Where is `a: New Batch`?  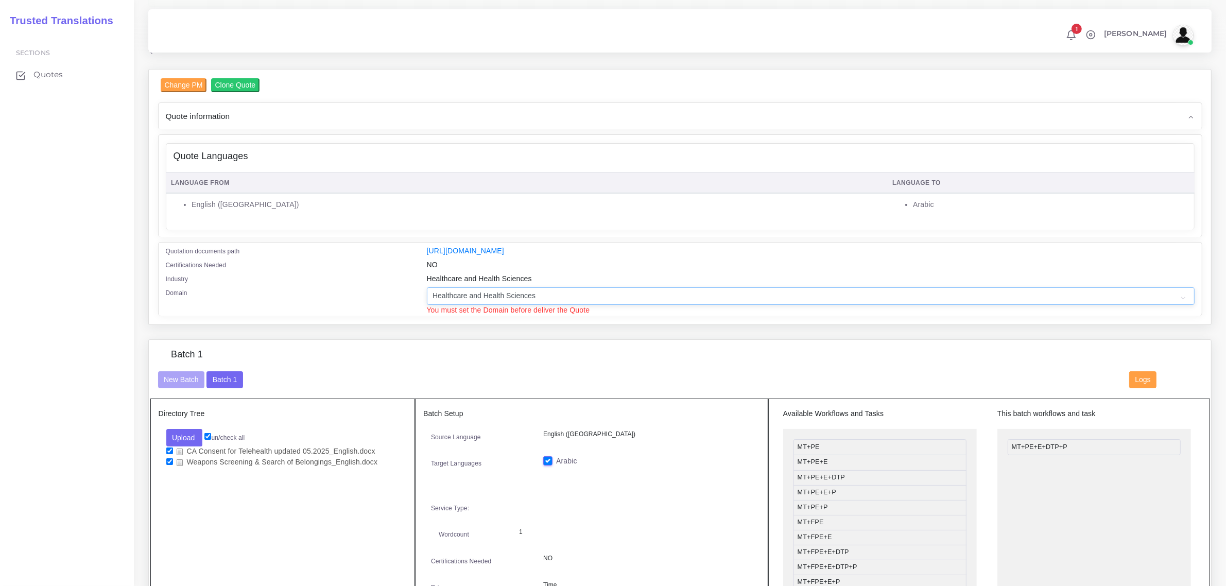 a: New Batch is located at coordinates (181, 379).